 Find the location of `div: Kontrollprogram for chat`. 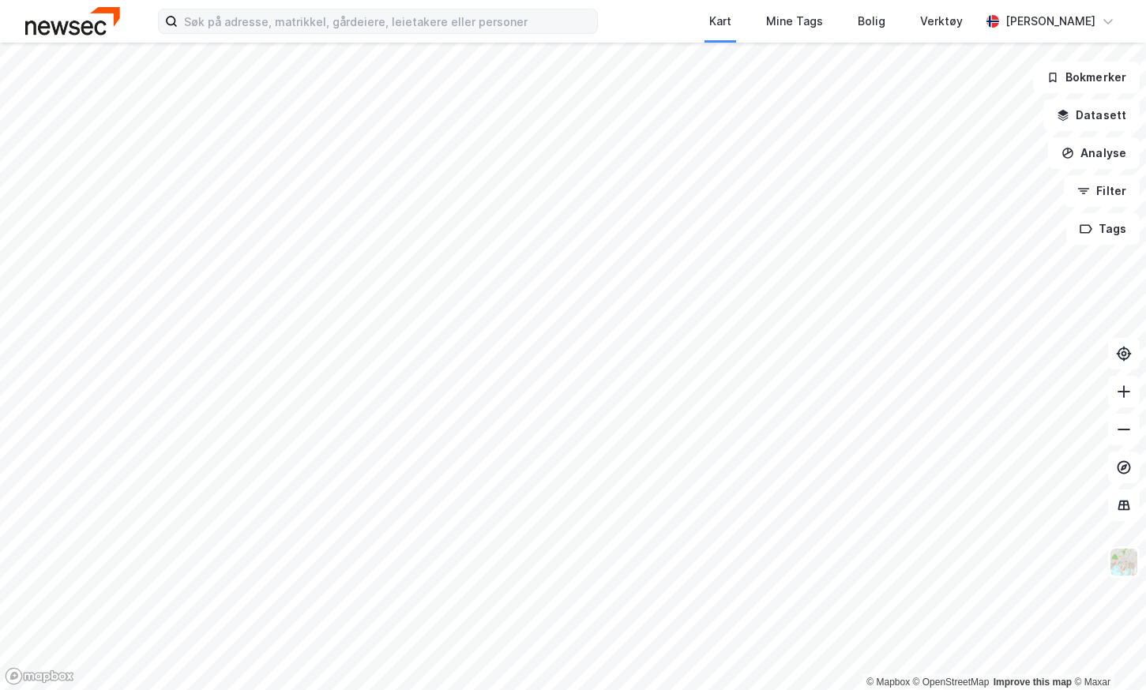

div: Kontrollprogram for chat is located at coordinates (1107, 653).